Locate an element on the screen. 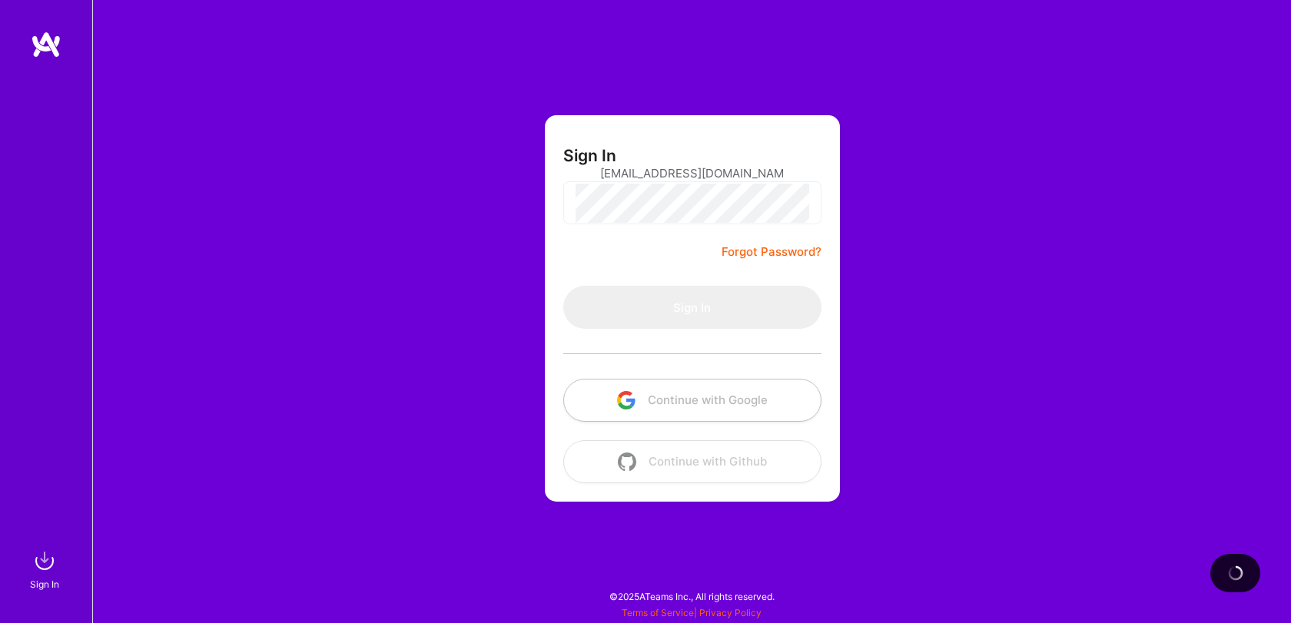  div: © 2025 ATeams Inc., All rights reserved. is located at coordinates (692, 596).